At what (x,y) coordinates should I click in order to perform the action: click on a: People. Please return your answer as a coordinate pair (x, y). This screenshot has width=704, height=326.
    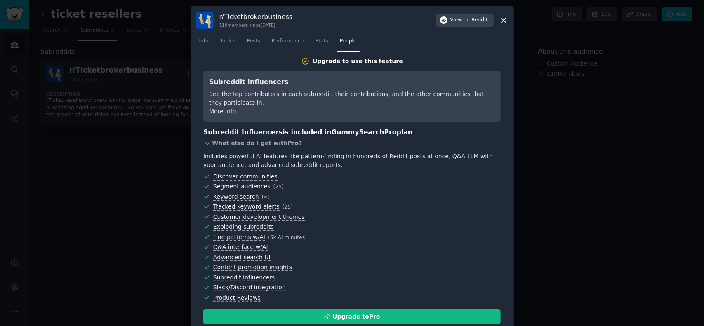
    Looking at the image, I should click on (348, 43).